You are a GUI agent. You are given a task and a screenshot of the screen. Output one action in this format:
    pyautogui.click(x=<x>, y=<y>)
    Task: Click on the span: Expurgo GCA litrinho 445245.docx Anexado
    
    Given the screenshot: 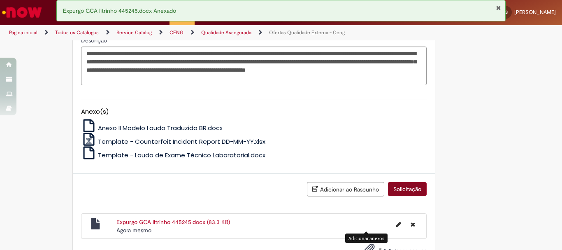 What is the action you would take?
    pyautogui.click(x=119, y=11)
    